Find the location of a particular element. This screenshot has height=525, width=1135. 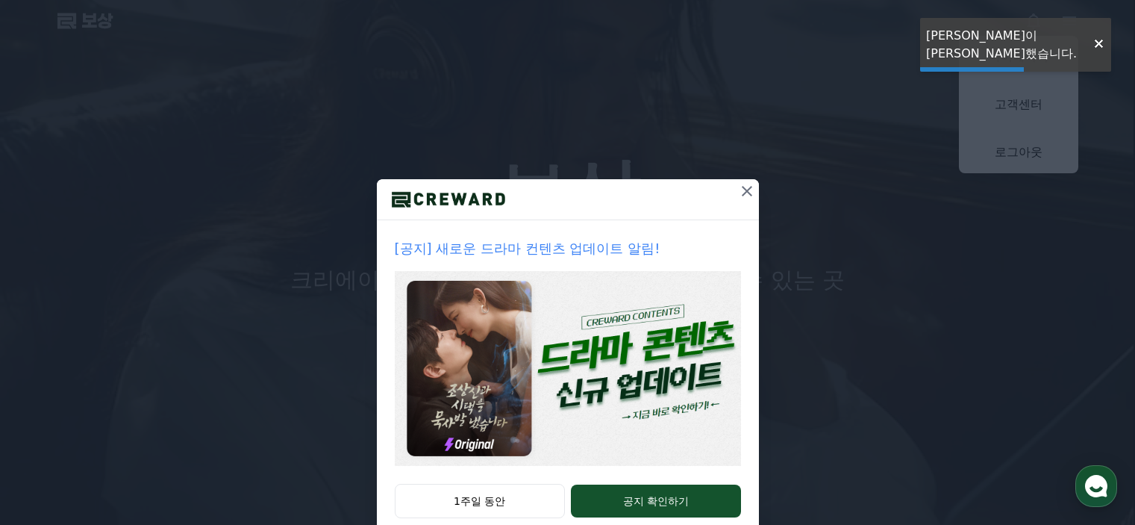

button: 1주일 동안 is located at coordinates (480, 501).